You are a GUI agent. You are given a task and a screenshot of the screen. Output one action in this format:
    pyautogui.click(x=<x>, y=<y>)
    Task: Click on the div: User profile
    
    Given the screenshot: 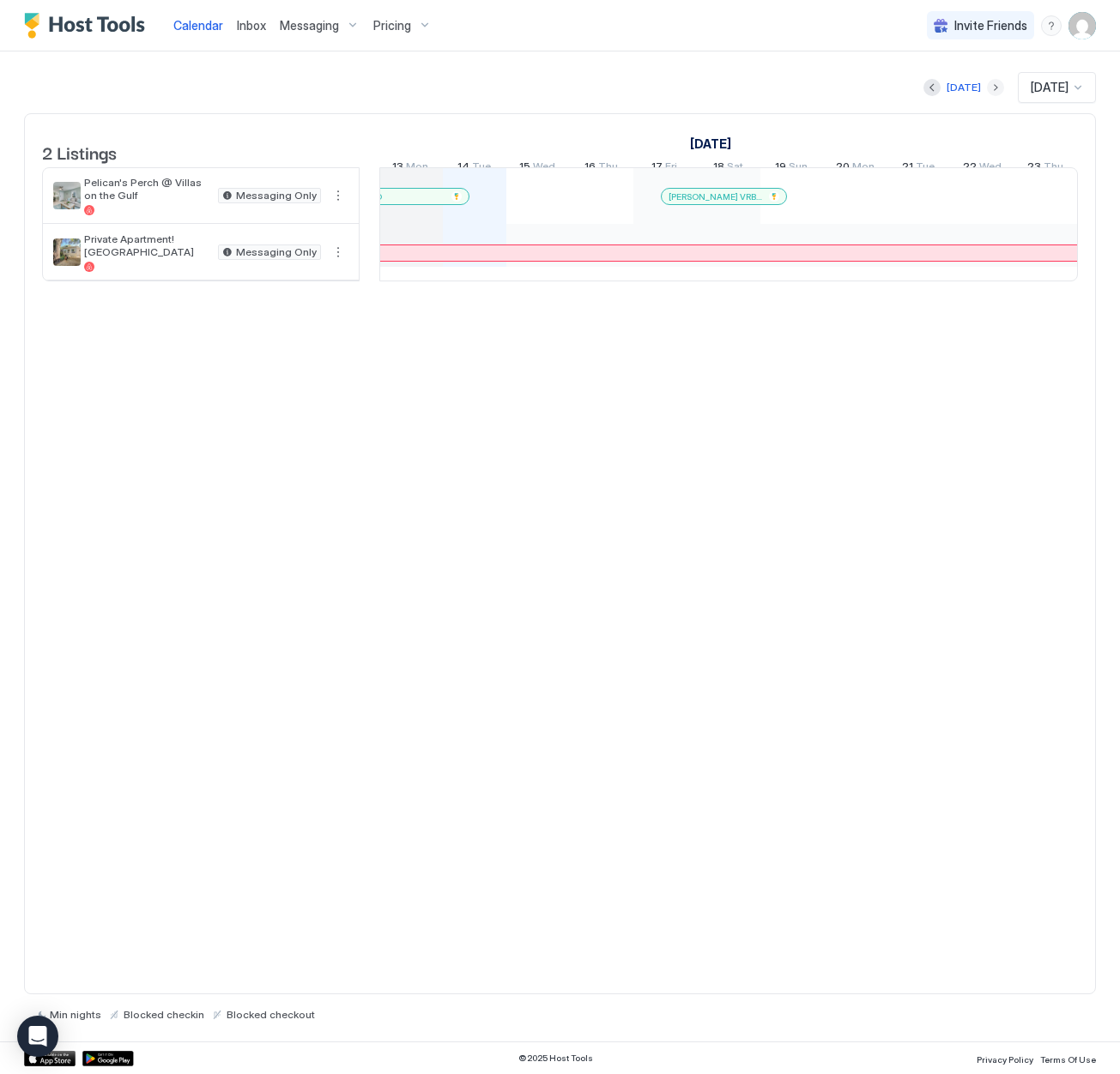 What is the action you would take?
    pyautogui.click(x=1082, y=26)
    